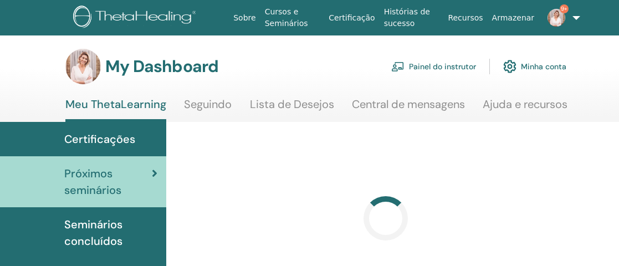 Image resolution: width=619 pixels, height=266 pixels. I want to click on a: Histórias de sucesso, so click(412, 18).